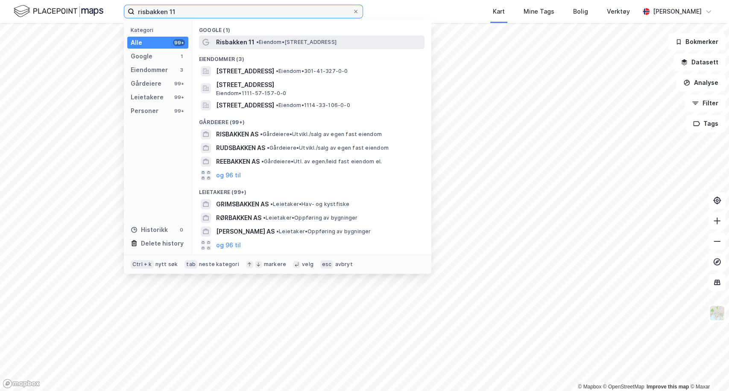 This screenshot has width=729, height=391. What do you see at coordinates (144, 111) in the screenshot?
I see `div: Personer` at bounding box center [144, 111].